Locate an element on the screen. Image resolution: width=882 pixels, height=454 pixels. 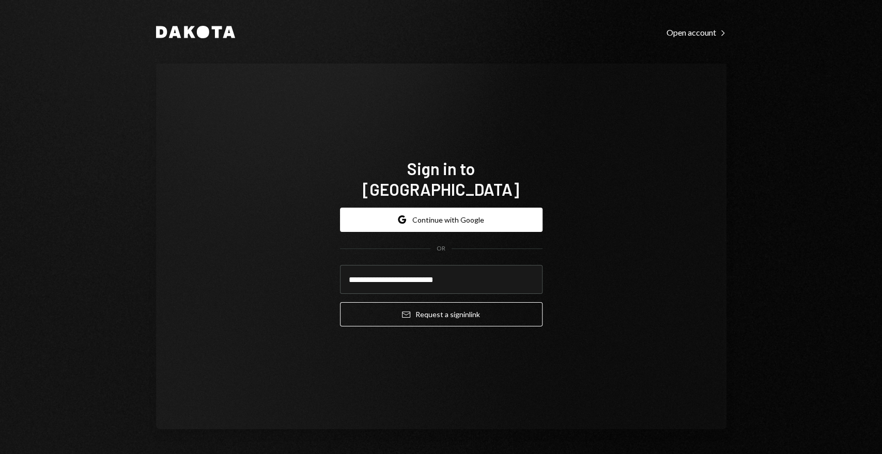
button: Continue with Google is located at coordinates (441, 220).